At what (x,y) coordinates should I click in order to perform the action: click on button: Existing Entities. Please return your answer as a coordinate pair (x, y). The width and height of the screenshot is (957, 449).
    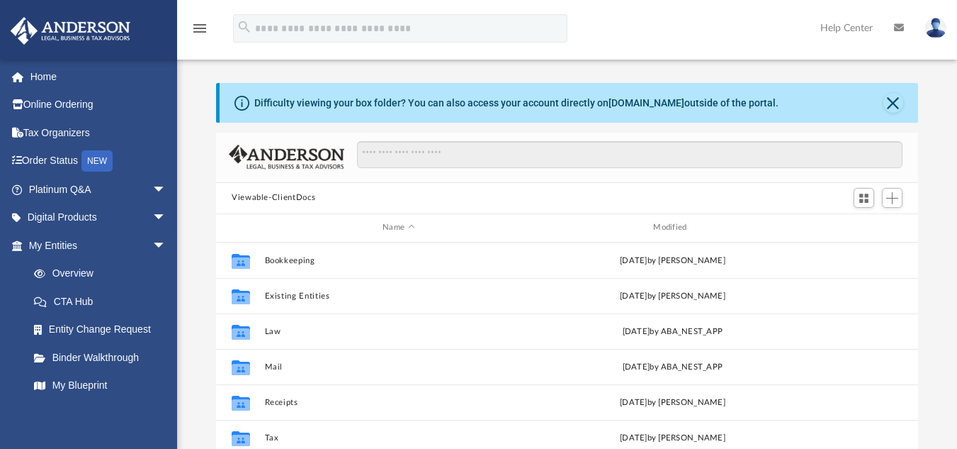
    Looking at the image, I should click on (399, 295).